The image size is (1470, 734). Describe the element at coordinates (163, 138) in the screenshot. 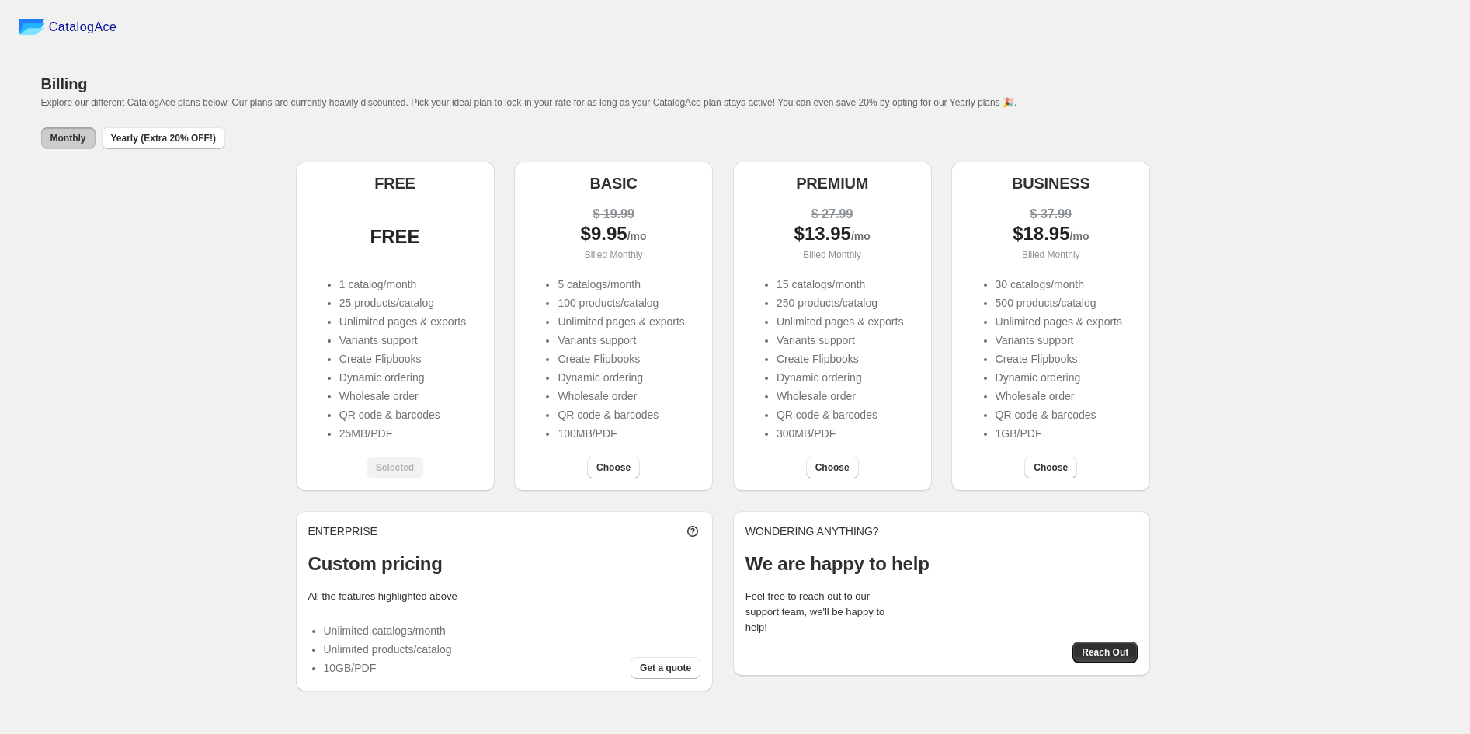

I see `button: Yearly (Extra 20% OFF!)` at that location.